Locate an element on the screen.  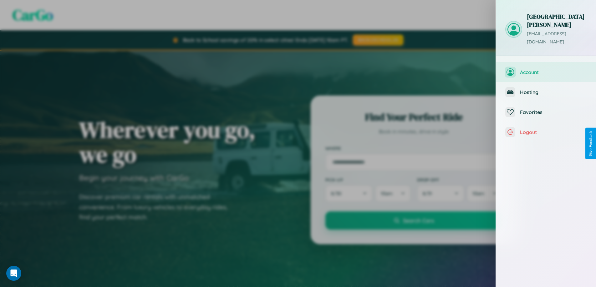
span: Logout is located at coordinates (553, 132).